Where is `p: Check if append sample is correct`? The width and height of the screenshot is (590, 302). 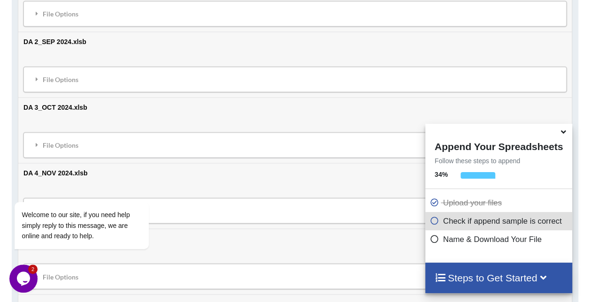 p: Check if append sample is correct is located at coordinates (500, 221).